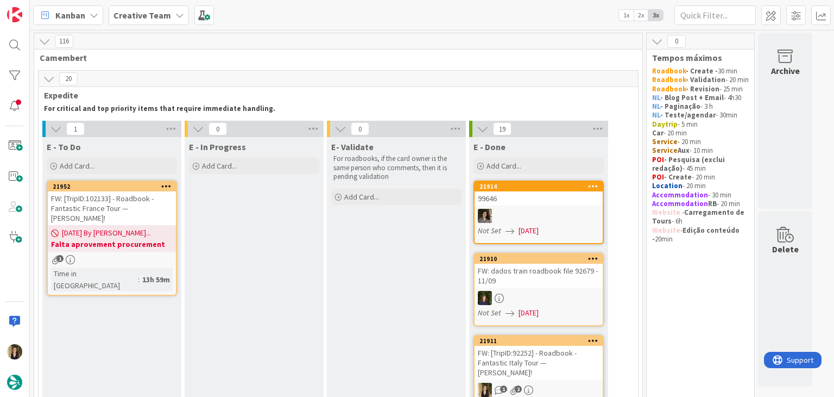 This screenshot has width=834, height=397. I want to click on p: - 5 min, so click(701, 124).